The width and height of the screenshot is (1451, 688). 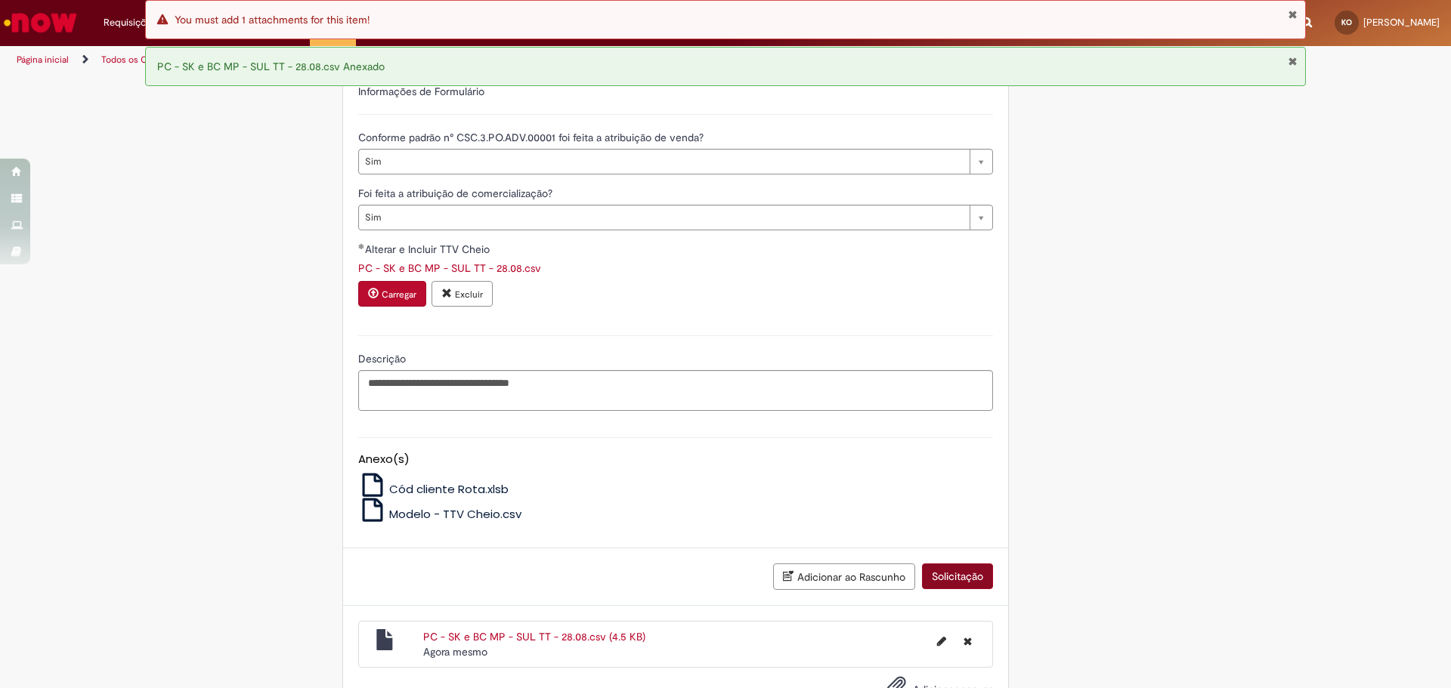 What do you see at coordinates (272, 20) in the screenshot?
I see `span: You must add 1 attachments for this item!` at bounding box center [272, 20].